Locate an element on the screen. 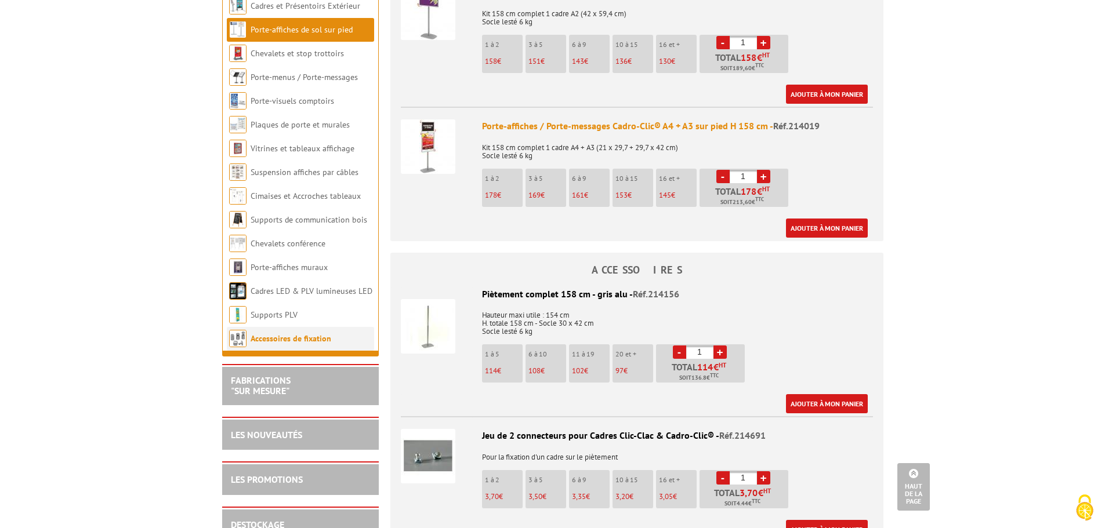  span: Réf.214156 is located at coordinates (656, 294).